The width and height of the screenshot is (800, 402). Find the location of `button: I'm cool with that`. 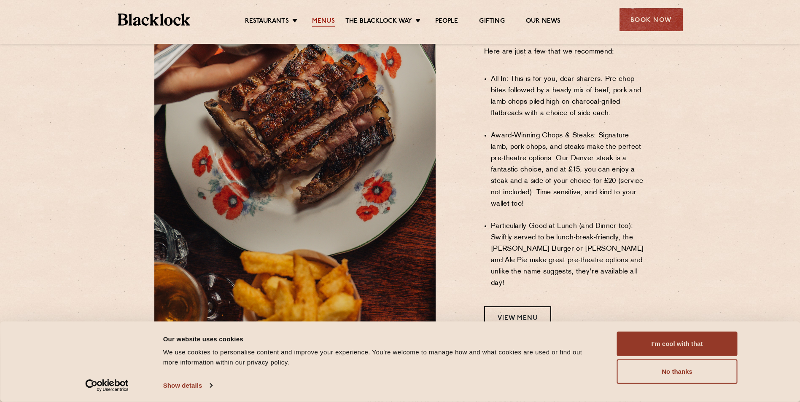

button: I'm cool with that is located at coordinates (677, 344).